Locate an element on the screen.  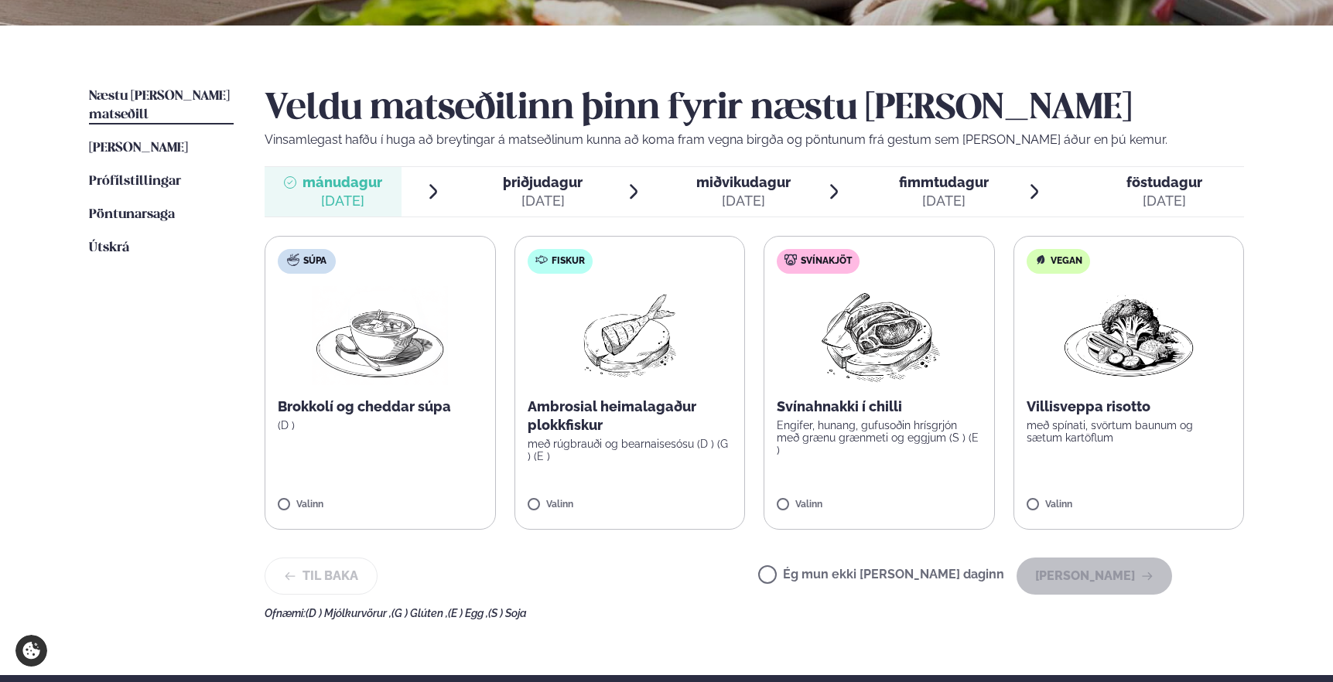
img: soup.svg is located at coordinates (293, 260).